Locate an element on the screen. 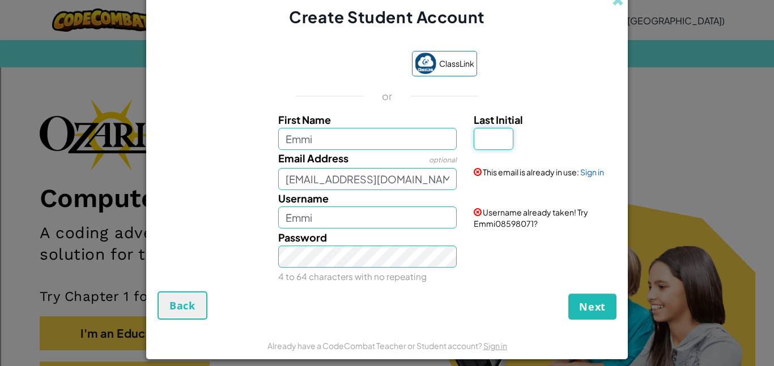  div: Rename is located at coordinates (387, 71).